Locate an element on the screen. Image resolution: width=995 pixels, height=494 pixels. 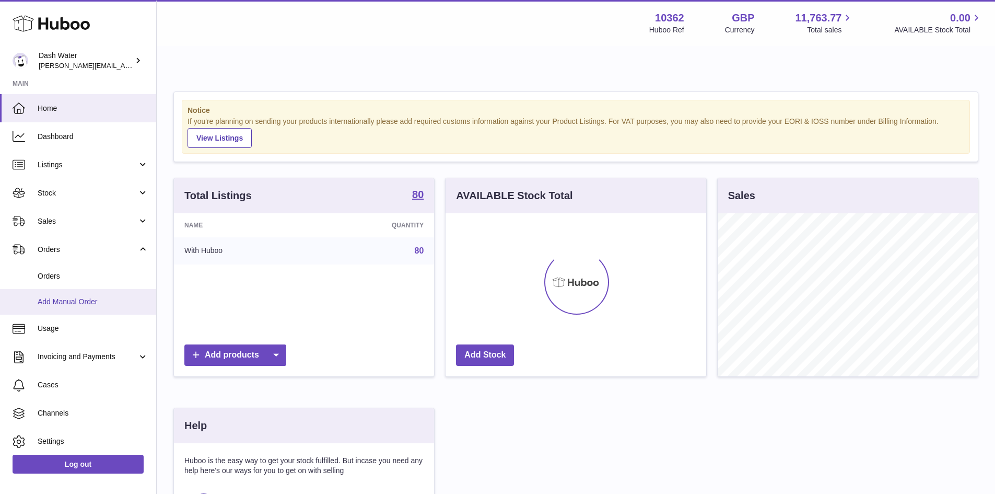
a: Add products is located at coordinates (235, 355).